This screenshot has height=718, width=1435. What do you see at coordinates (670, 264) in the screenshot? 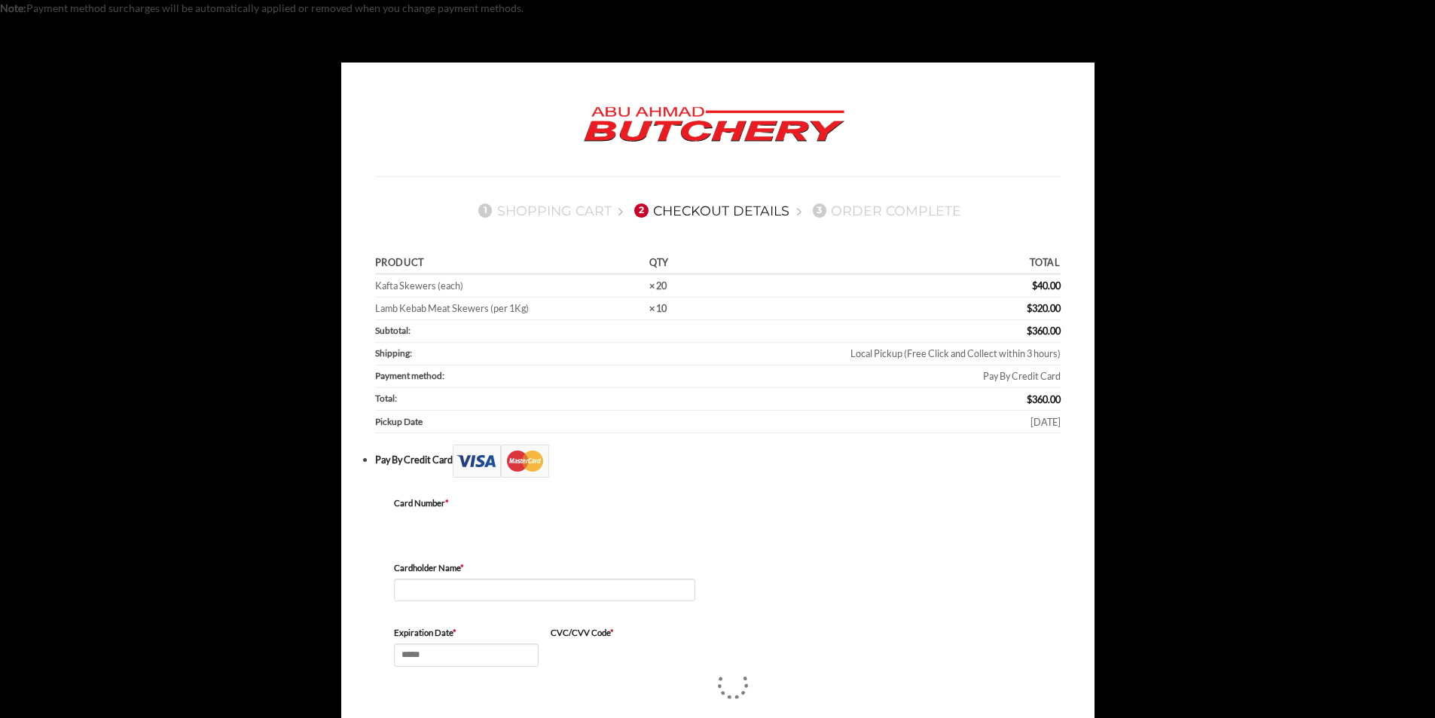
I see `th: Qty` at bounding box center [670, 264].